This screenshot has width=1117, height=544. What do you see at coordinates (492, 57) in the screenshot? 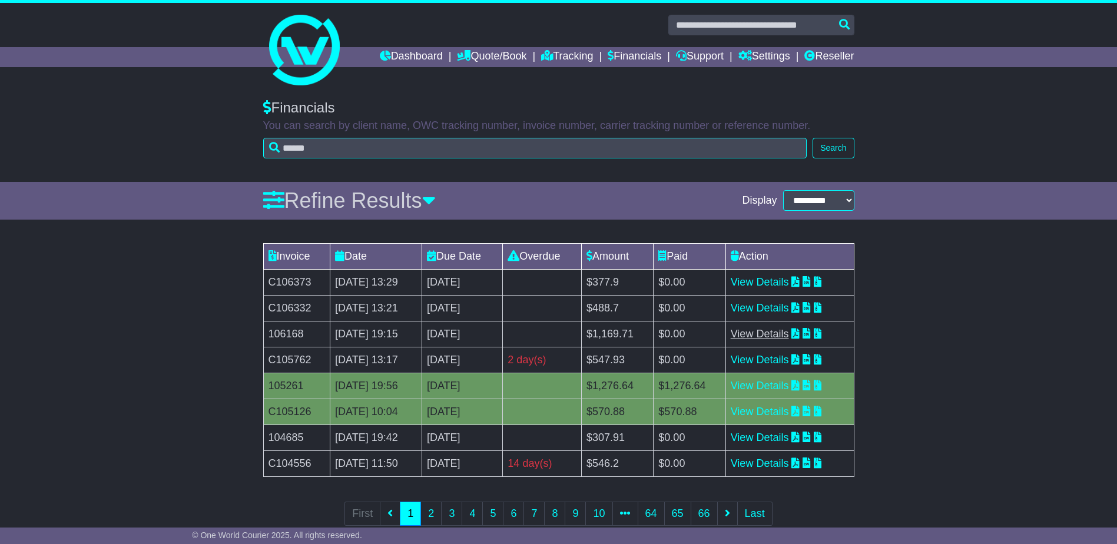
I see `a: Quote/Book` at bounding box center [492, 57].